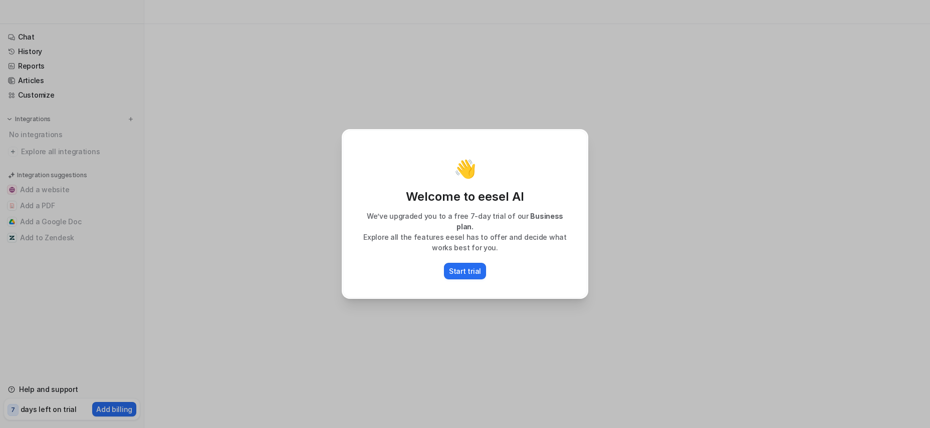 The height and width of the screenshot is (428, 930). What do you see at coordinates (465, 271) in the screenshot?
I see `p: Start trial` at bounding box center [465, 271].